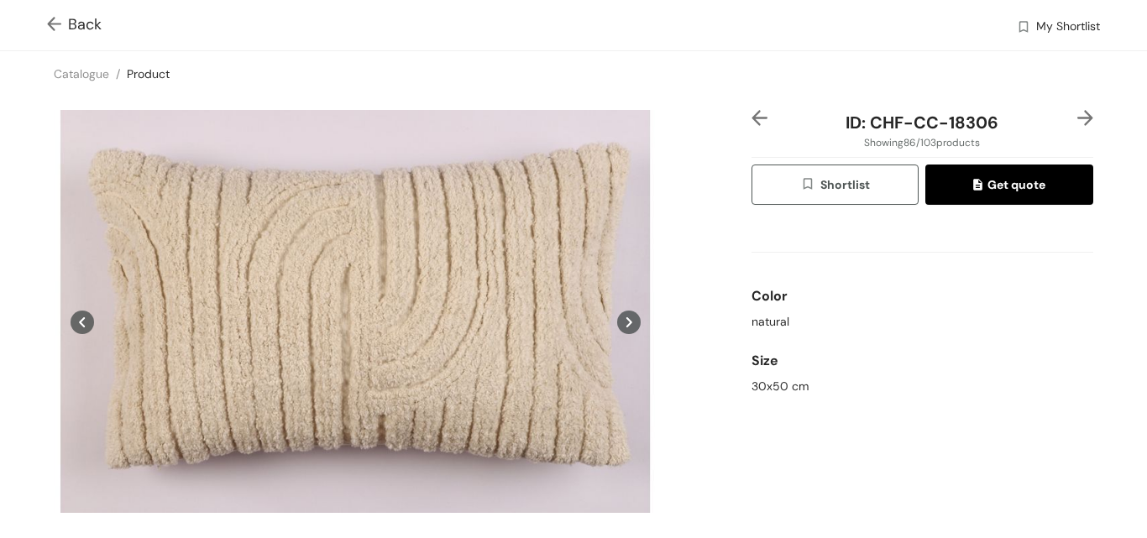 The image size is (1147, 538). I want to click on span: Back, so click(74, 24).